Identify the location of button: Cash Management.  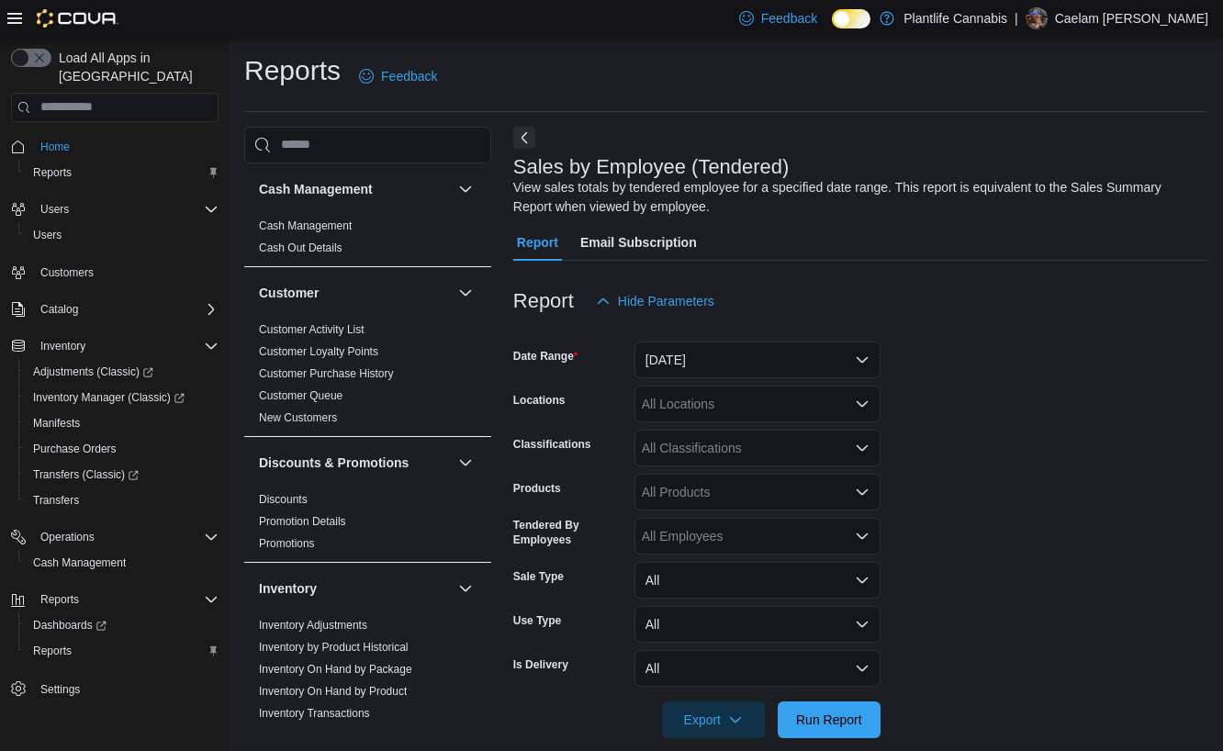
(122, 563).